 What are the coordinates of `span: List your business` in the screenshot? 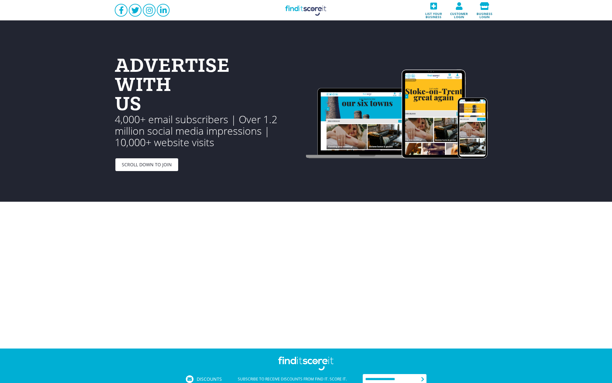 It's located at (434, 14).